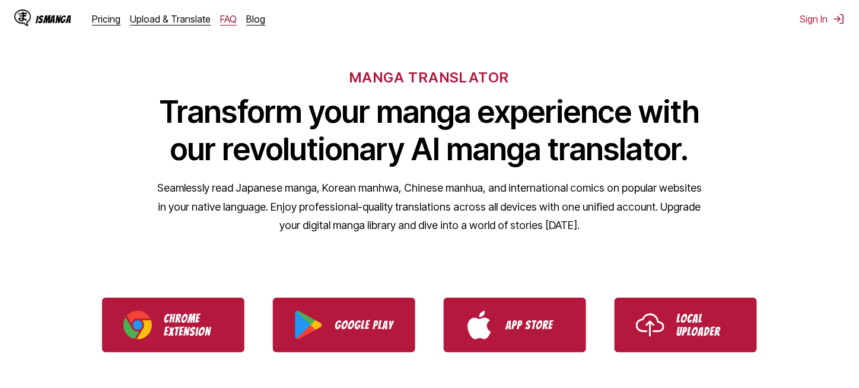  I want to click on img: App Store logo, so click(479, 325).